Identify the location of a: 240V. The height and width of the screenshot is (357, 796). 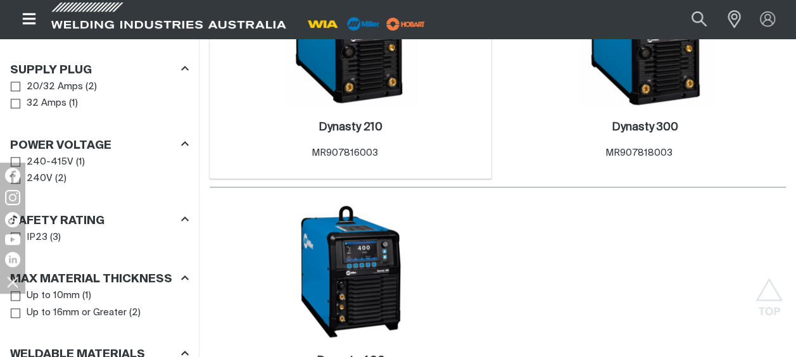
(32, 179).